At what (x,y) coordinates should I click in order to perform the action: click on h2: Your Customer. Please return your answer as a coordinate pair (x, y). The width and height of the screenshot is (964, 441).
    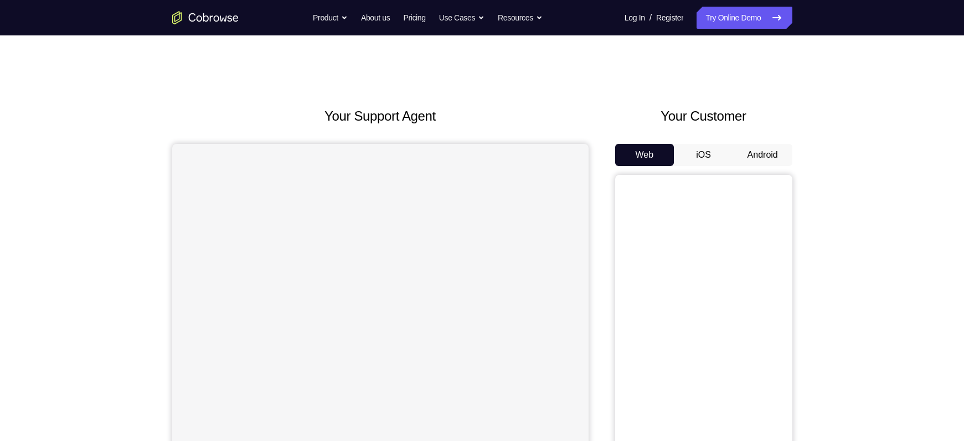
    Looking at the image, I should click on (704, 116).